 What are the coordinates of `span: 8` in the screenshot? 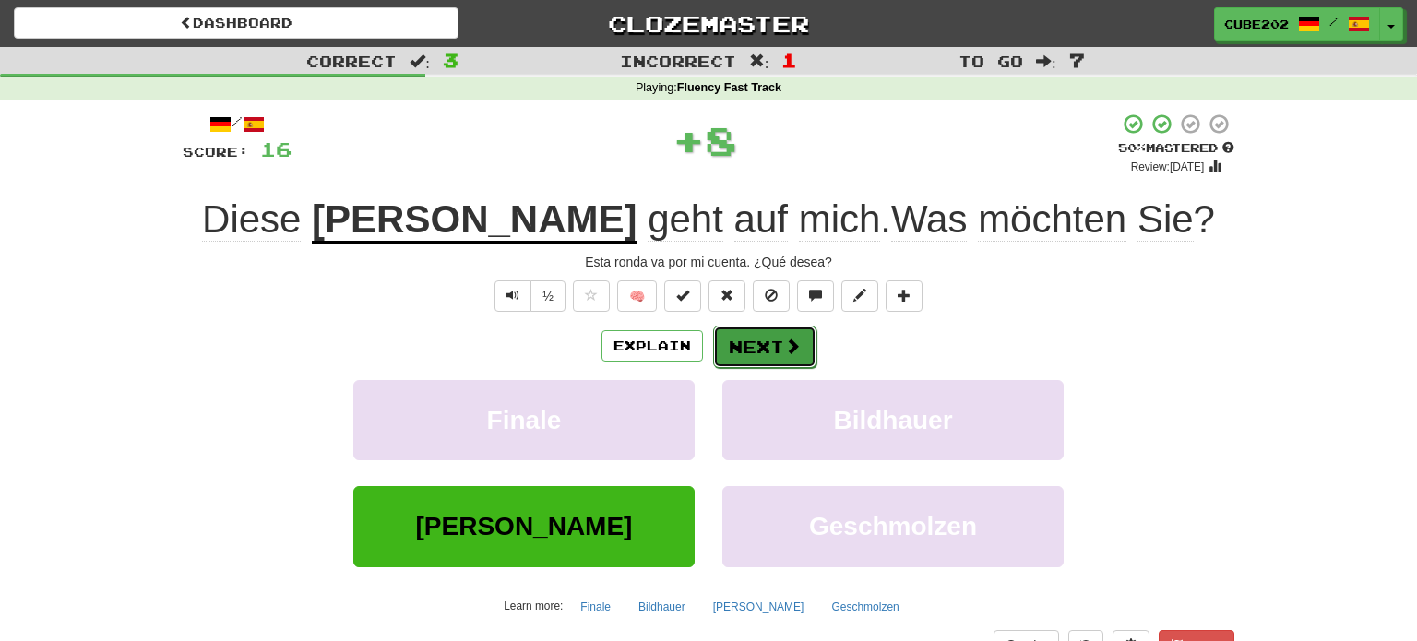 It's located at (721, 140).